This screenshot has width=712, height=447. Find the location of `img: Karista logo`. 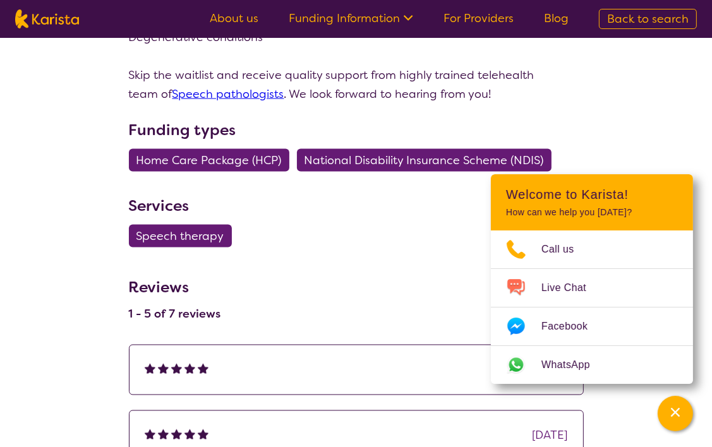

img: Karista logo is located at coordinates (47, 19).